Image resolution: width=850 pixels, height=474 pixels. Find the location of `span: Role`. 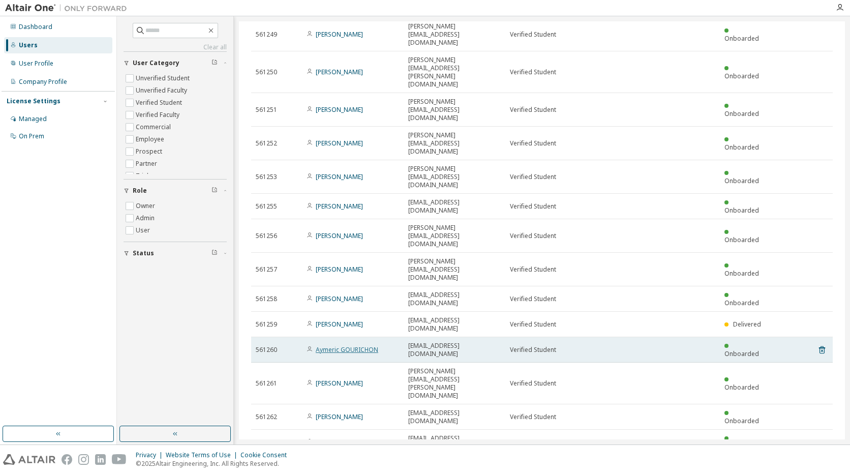

span: Role is located at coordinates (140, 191).